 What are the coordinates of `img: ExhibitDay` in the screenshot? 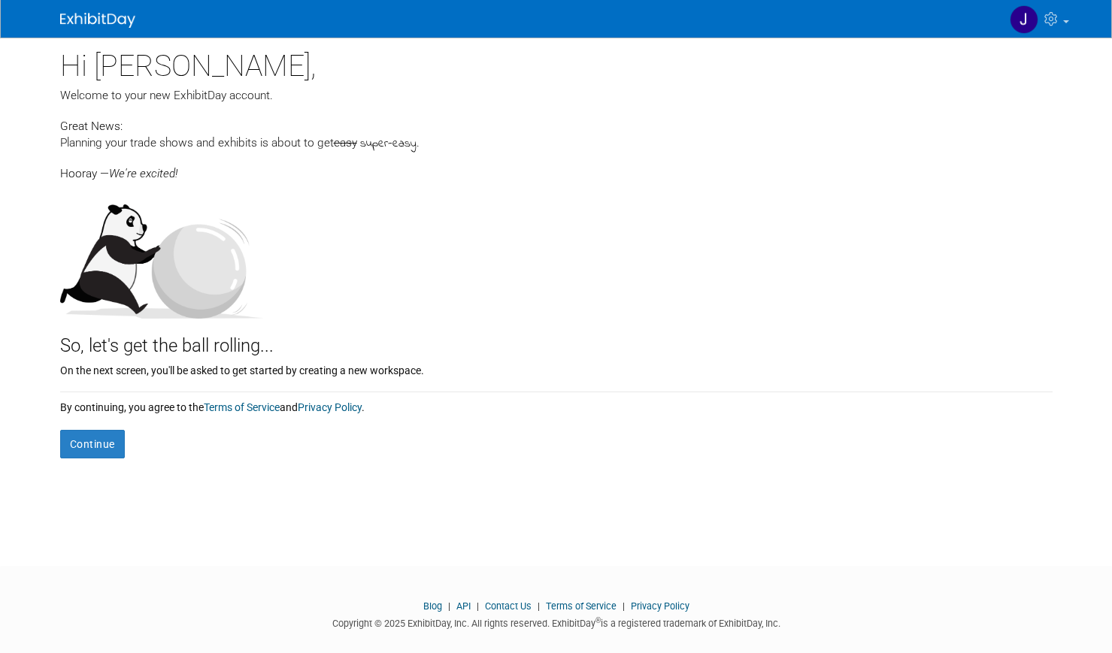 It's located at (98, 20).